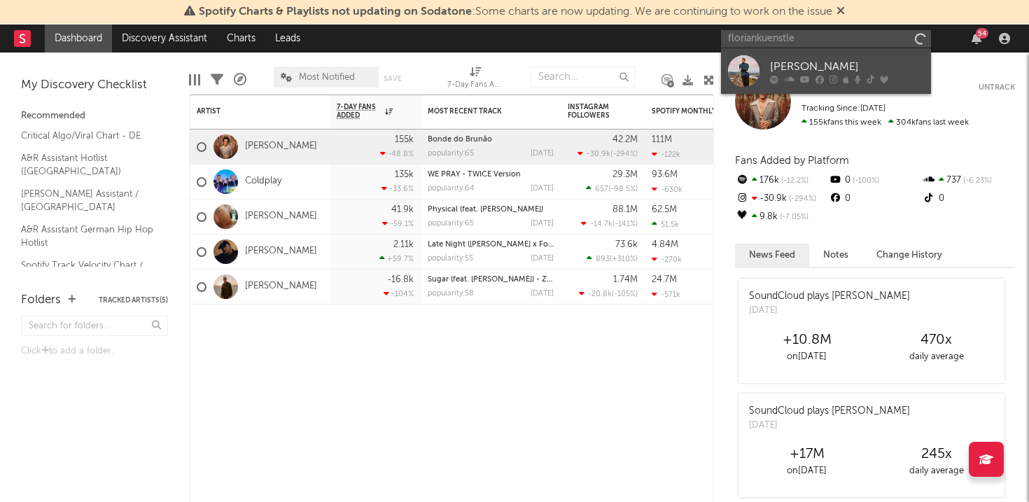 This screenshot has width=1029, height=502. What do you see at coordinates (87, 136) in the screenshot?
I see `a: Critical Algo/Viral Chart - DE` at bounding box center [87, 136].